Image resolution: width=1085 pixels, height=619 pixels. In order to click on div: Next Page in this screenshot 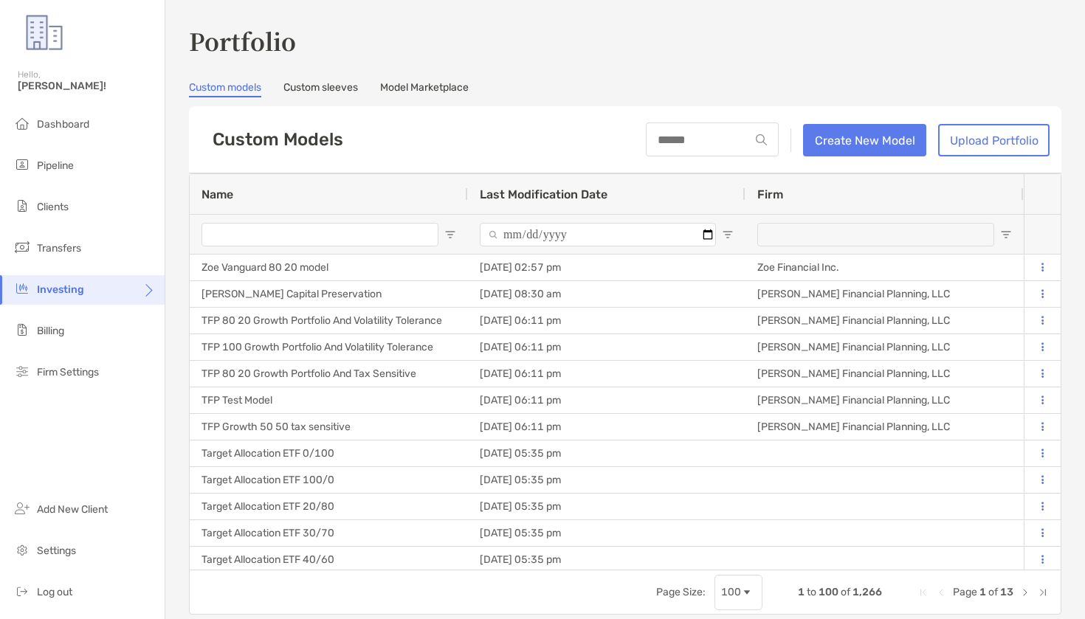, I will do `click(1025, 593)`.